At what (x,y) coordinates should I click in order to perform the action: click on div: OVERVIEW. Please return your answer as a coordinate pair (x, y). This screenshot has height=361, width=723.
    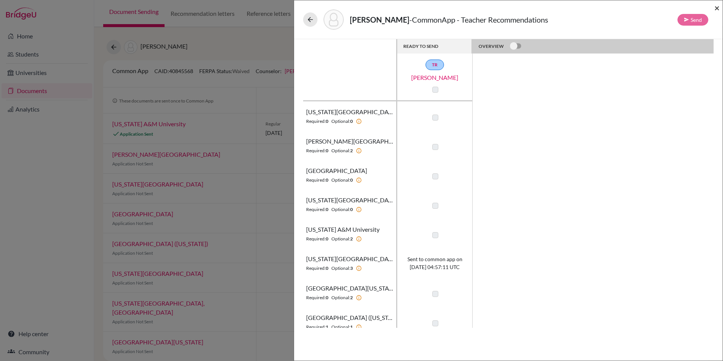
    Looking at the image, I should click on (500, 46).